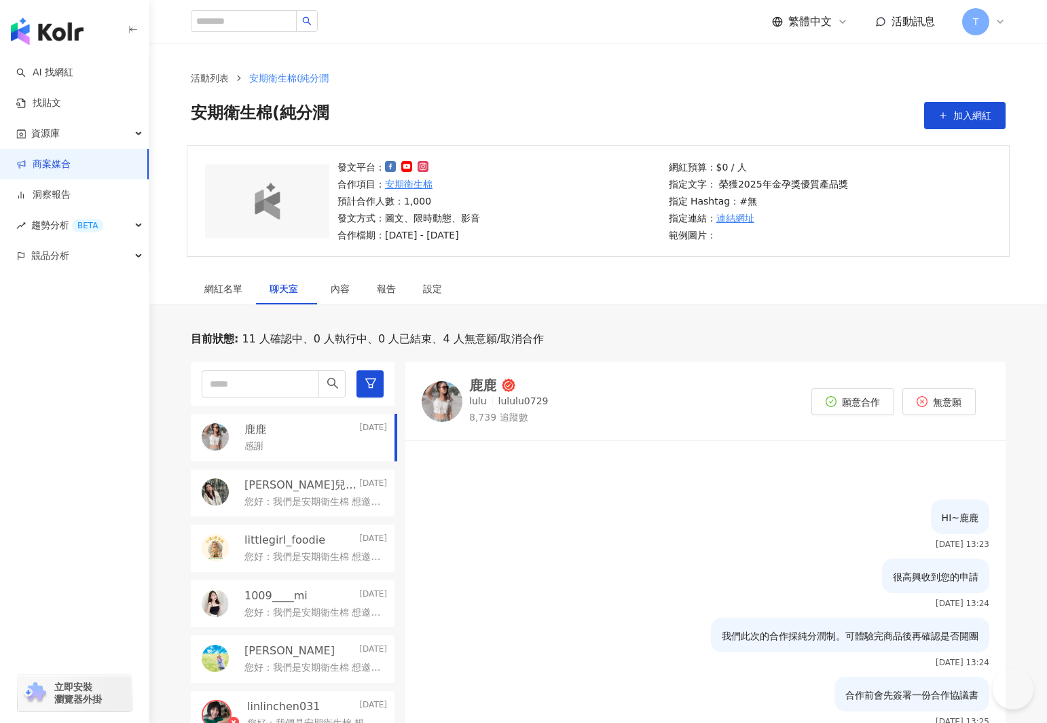  What do you see at coordinates (853, 401) in the screenshot?
I see `button: 願意合作` at bounding box center [853, 401].